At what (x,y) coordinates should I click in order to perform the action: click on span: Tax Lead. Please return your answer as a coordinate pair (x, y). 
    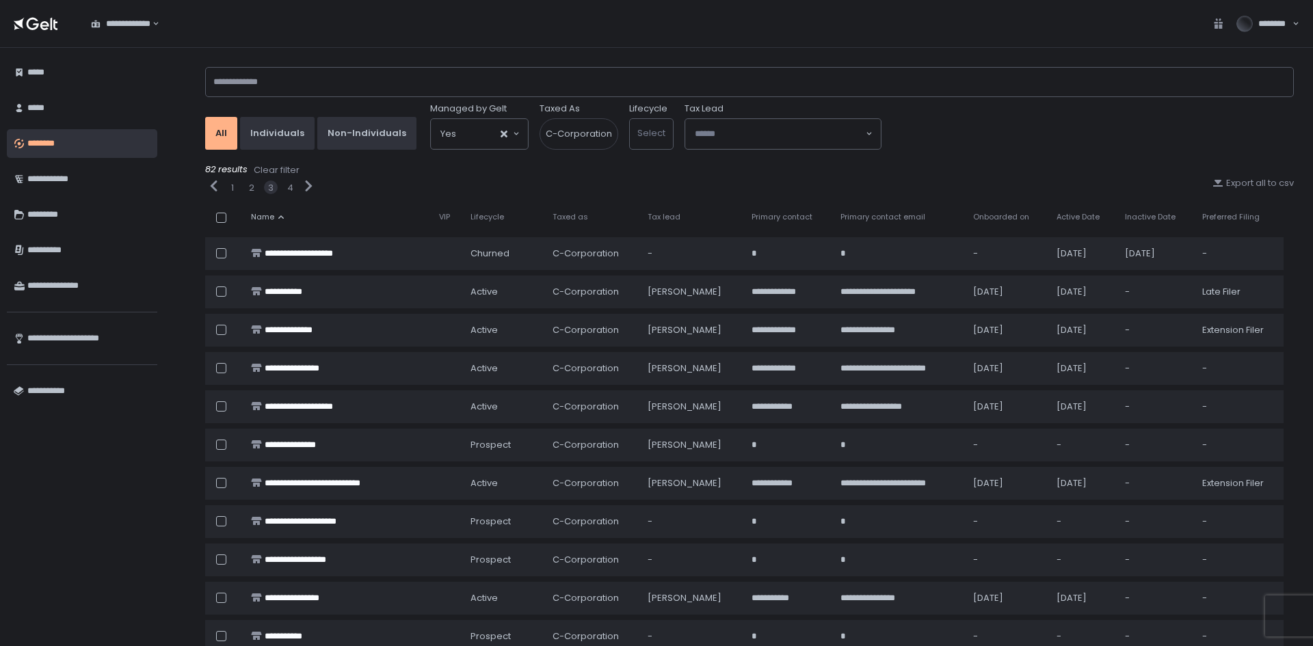
    Looking at the image, I should click on (703, 109).